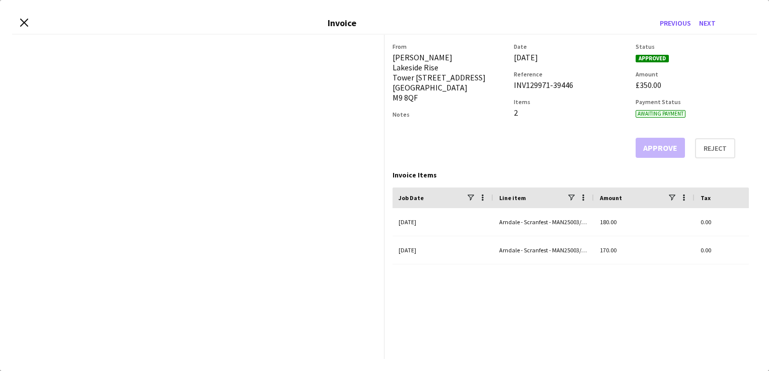  What do you see at coordinates (675, 23) in the screenshot?
I see `button: Previous` at bounding box center [675, 23].